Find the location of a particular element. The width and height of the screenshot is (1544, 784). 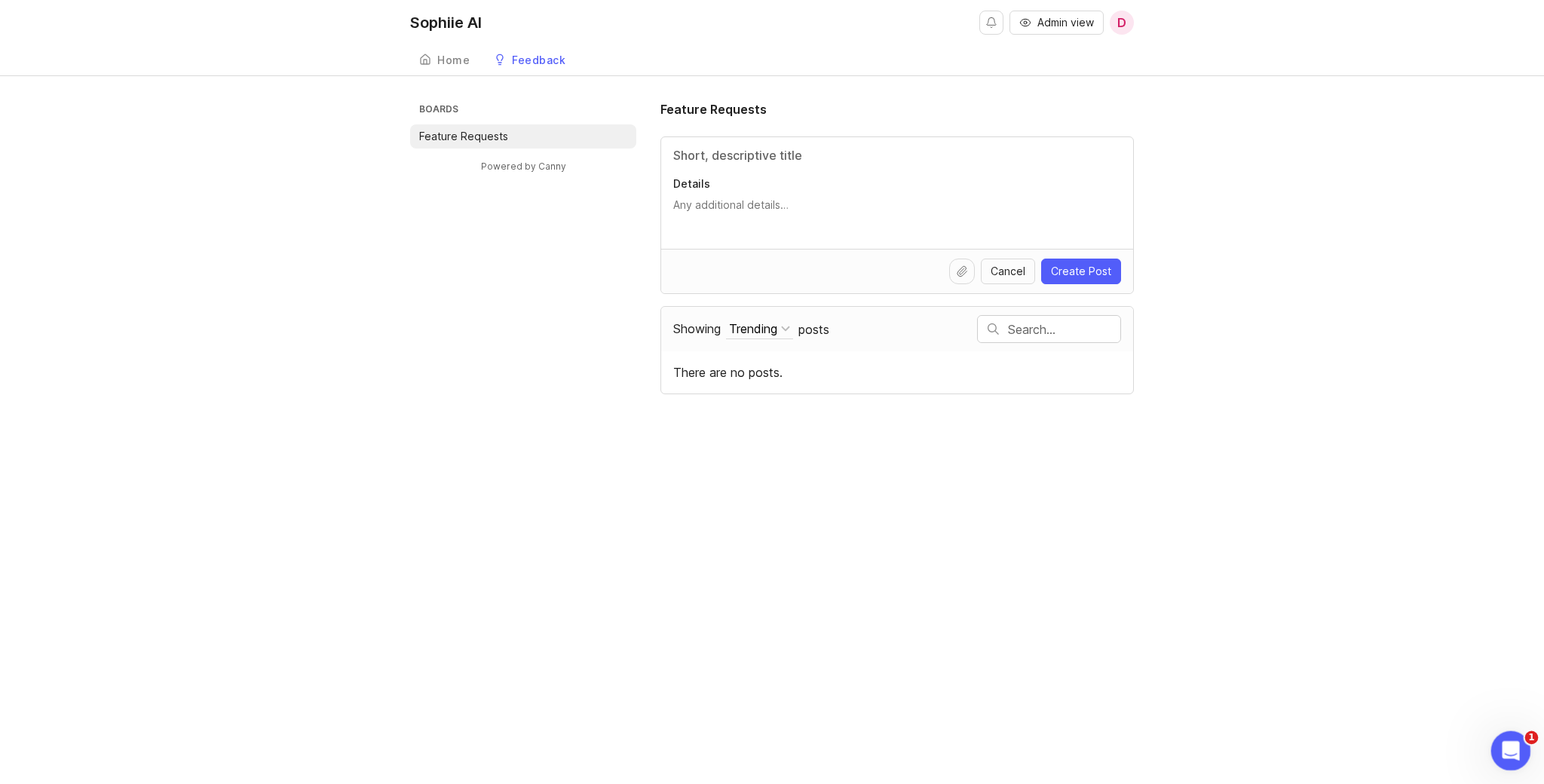

a: Home is located at coordinates (444, 61).